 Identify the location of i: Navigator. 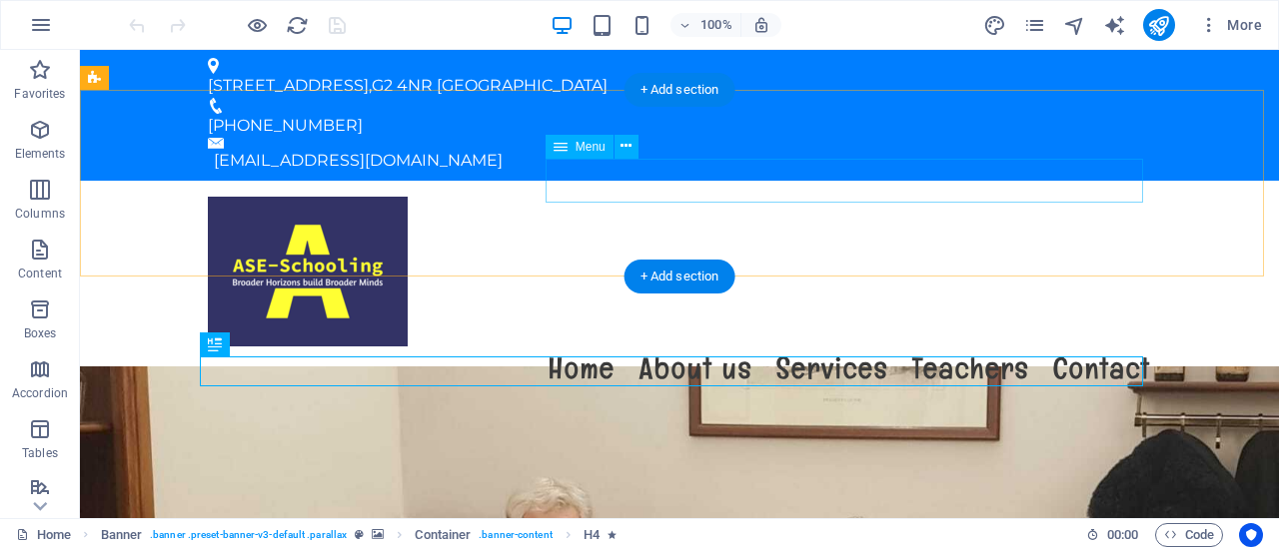
(1074, 25).